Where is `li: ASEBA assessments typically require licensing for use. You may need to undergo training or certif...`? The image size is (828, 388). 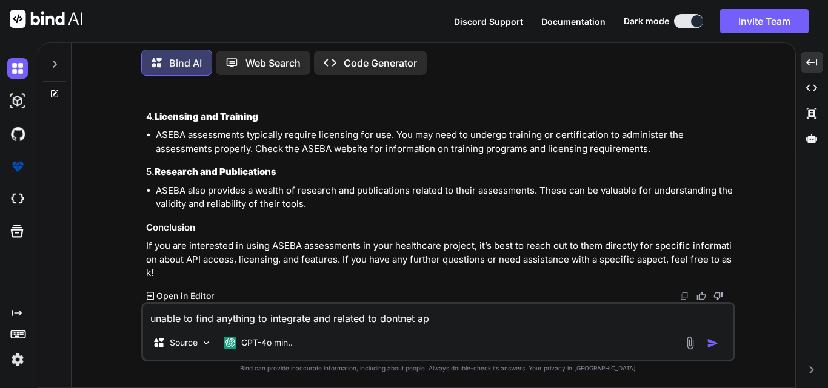 li: ASEBA assessments typically require licensing for use. You may need to undergo training or certif... is located at coordinates (444, 142).